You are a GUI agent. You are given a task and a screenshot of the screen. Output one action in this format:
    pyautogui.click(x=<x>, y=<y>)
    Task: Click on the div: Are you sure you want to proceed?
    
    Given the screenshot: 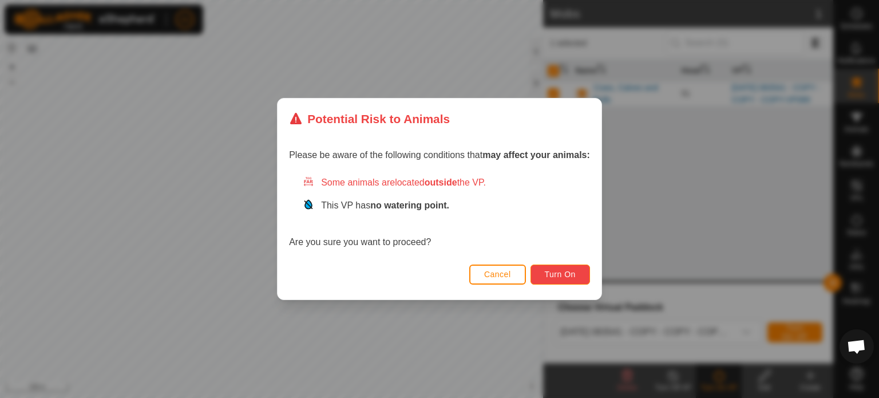 What is the action you would take?
    pyautogui.click(x=440, y=212)
    